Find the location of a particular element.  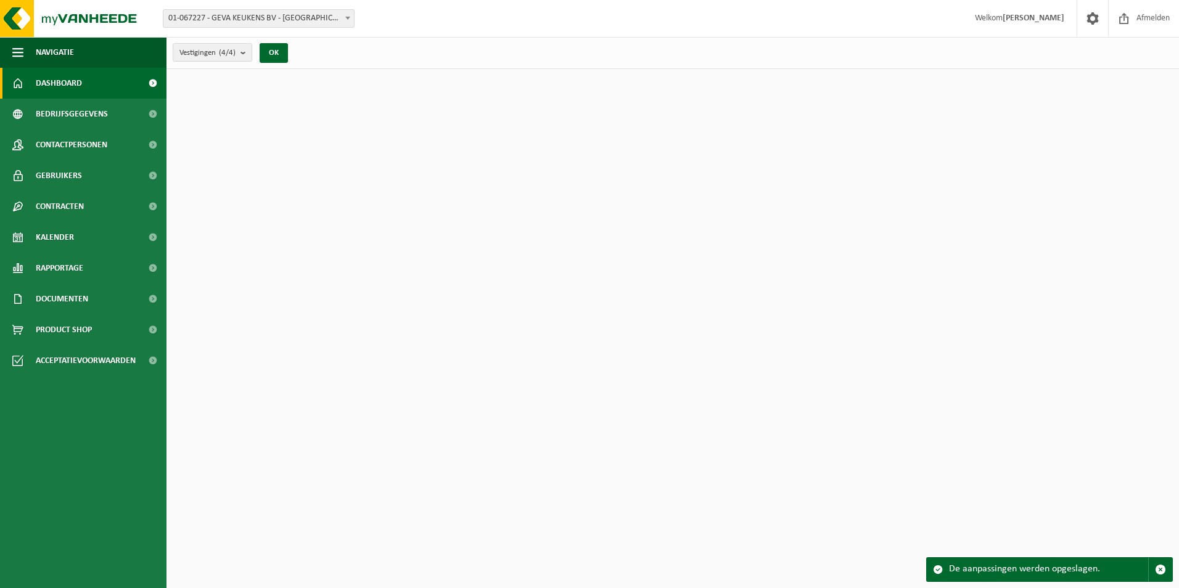

span: Bedrijfsgegevens is located at coordinates (72, 114).